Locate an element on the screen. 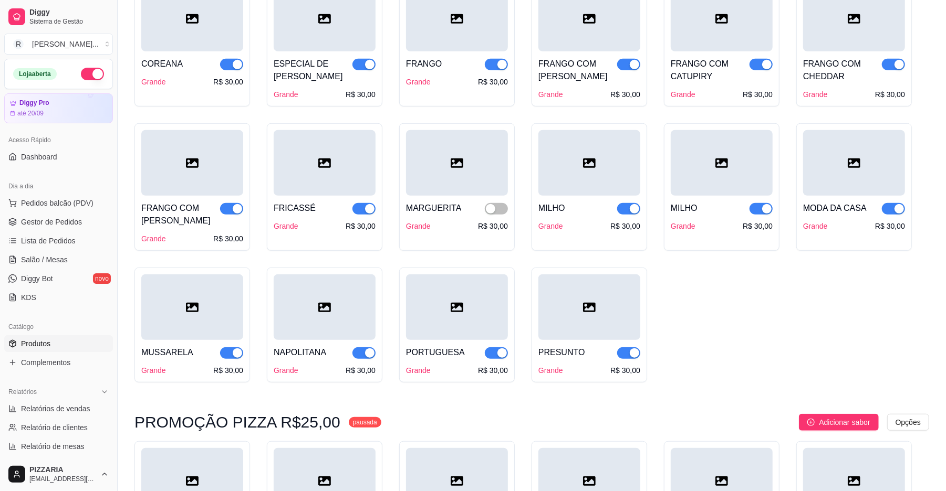 The width and height of the screenshot is (946, 491). span: Pedidos balcão (PDV) is located at coordinates (57, 203).